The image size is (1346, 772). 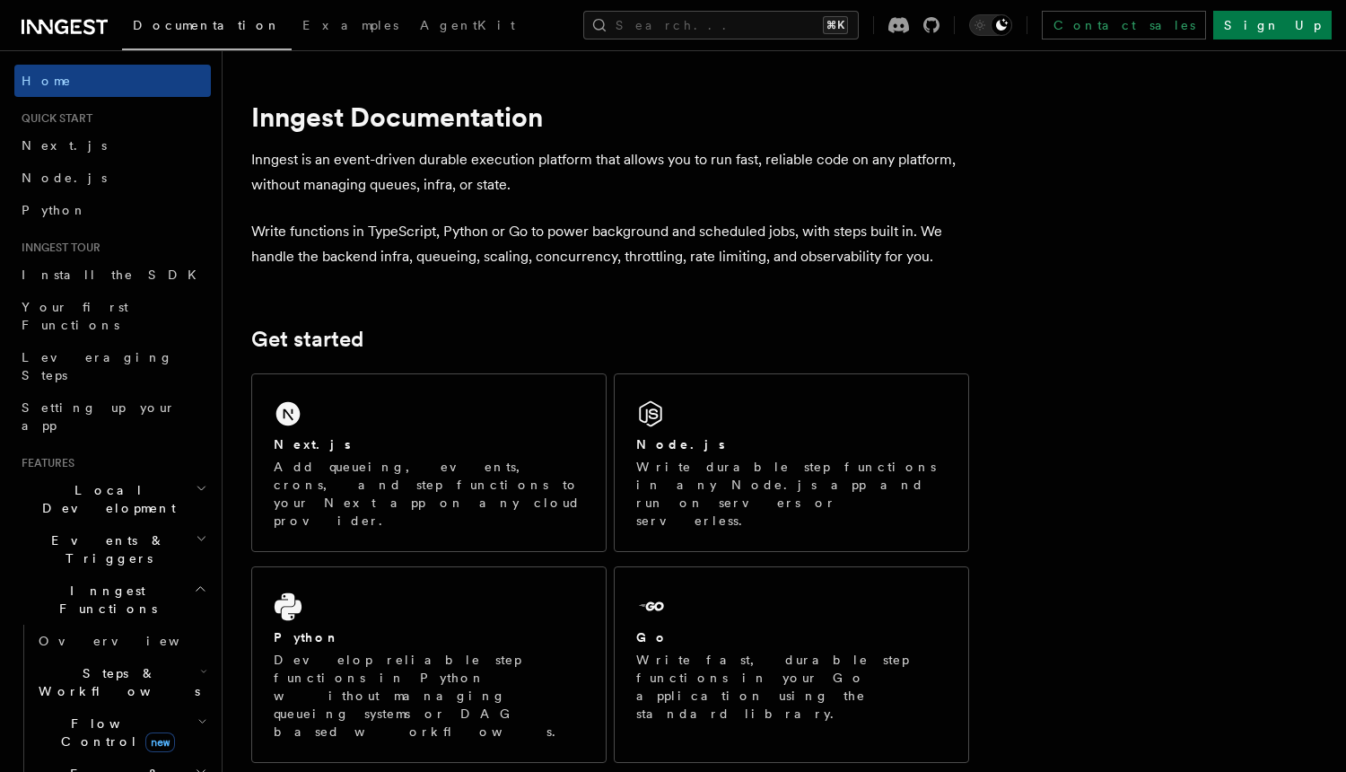 What do you see at coordinates (429, 664) in the screenshot?
I see `a: PythonDevelop reliable step functions in Python without managing queueing systems or DAG based wo...` at bounding box center [429, 664].